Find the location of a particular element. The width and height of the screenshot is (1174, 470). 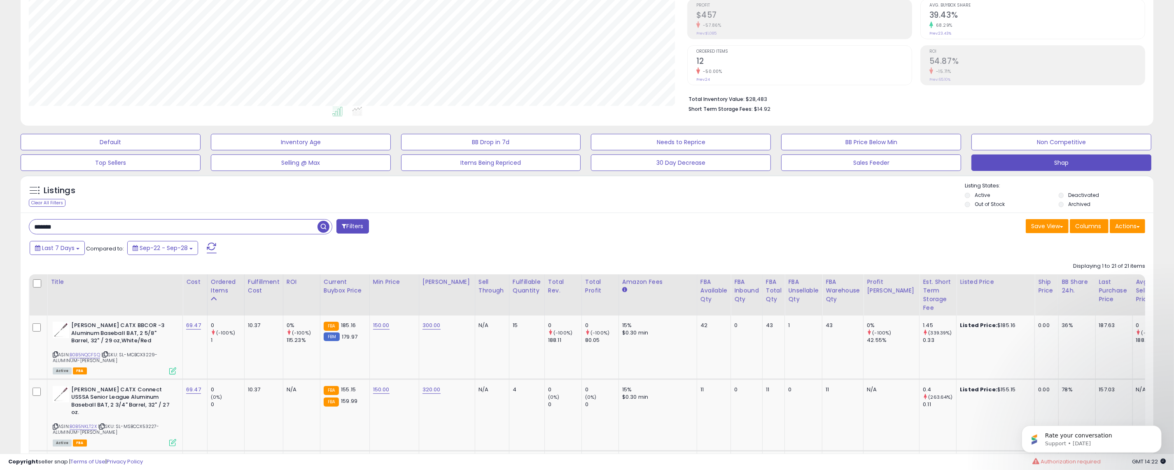

div: ASIN: is located at coordinates (114, 348).